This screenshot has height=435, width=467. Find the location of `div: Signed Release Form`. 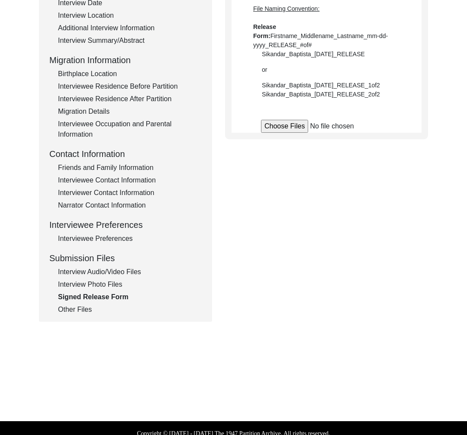

div: Signed Release Form is located at coordinates (130, 297).